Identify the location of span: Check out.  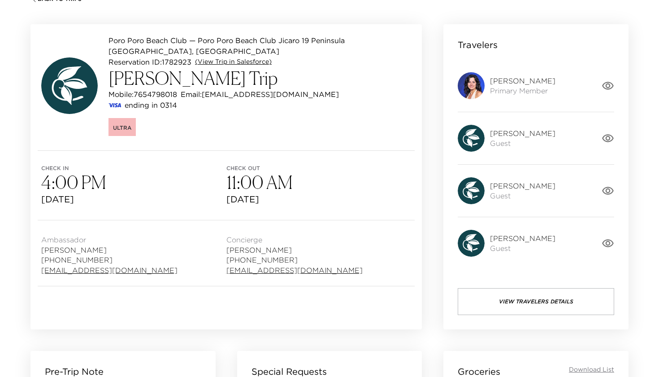
(319, 168).